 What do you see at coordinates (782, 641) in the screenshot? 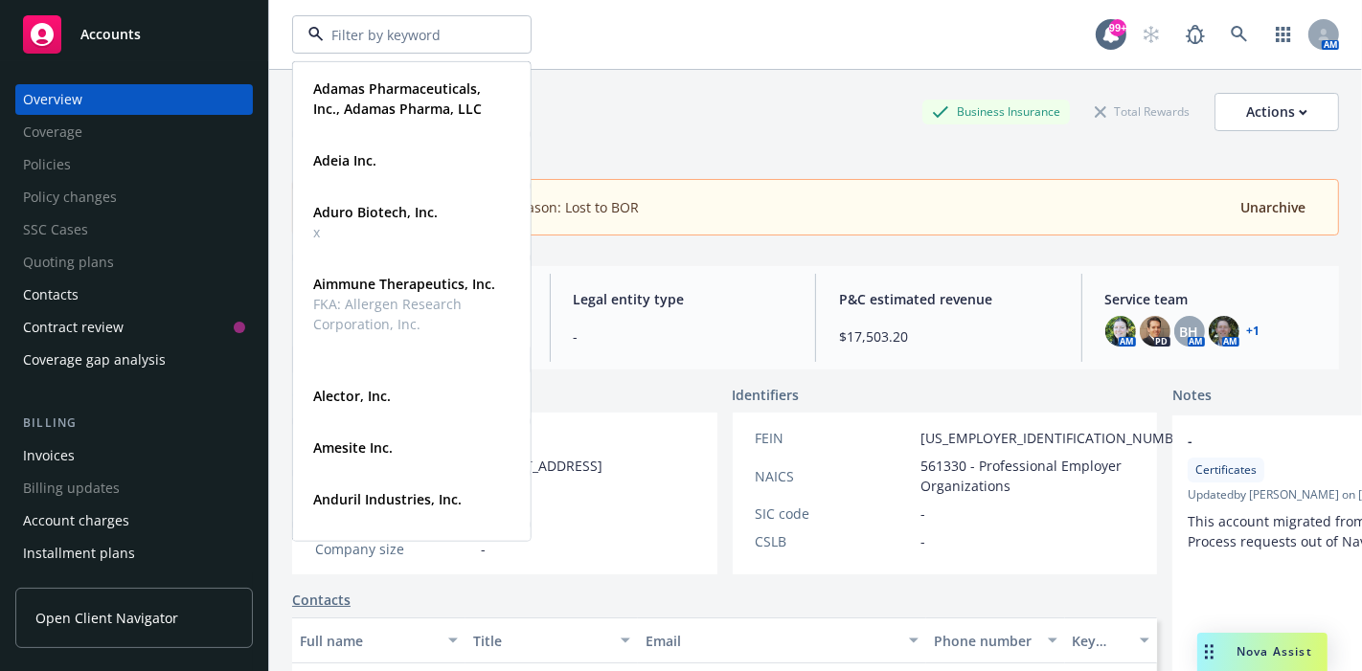
I see `button: Email` at bounding box center [782, 641].